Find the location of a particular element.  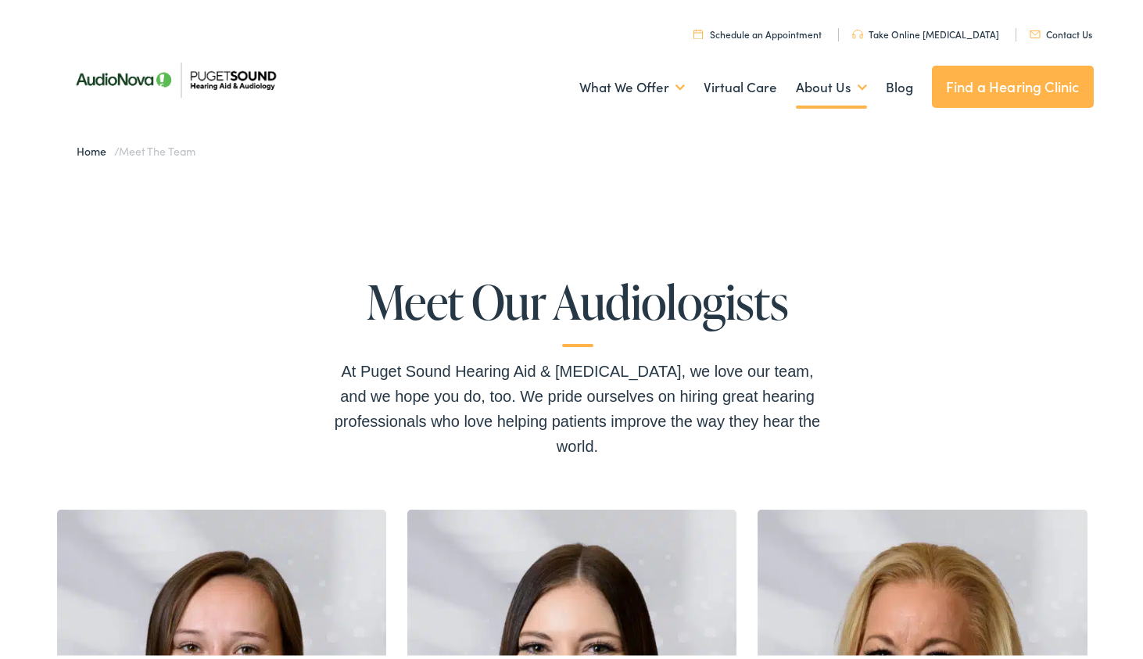

a: Virtual Care is located at coordinates (741, 84).